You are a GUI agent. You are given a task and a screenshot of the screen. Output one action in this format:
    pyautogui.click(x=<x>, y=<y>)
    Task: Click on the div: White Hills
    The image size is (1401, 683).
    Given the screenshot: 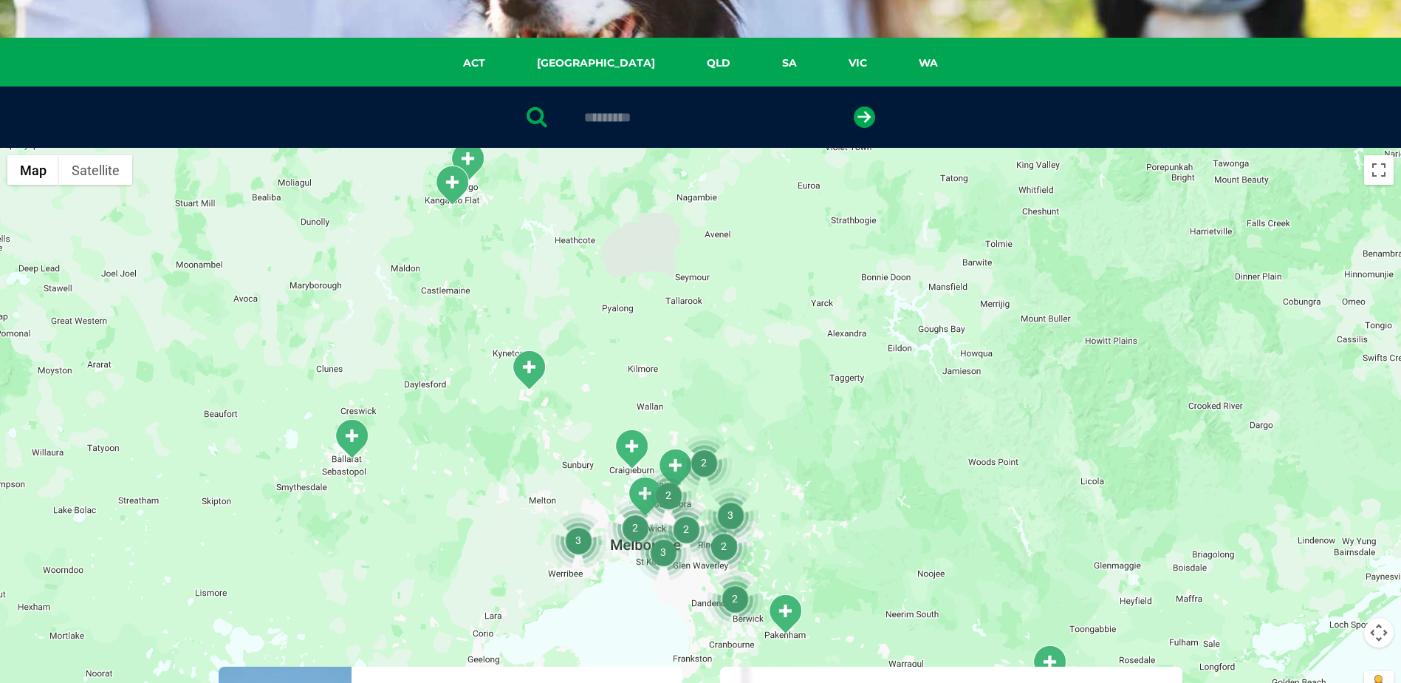 What is the action you would take?
    pyautogui.click(x=468, y=161)
    